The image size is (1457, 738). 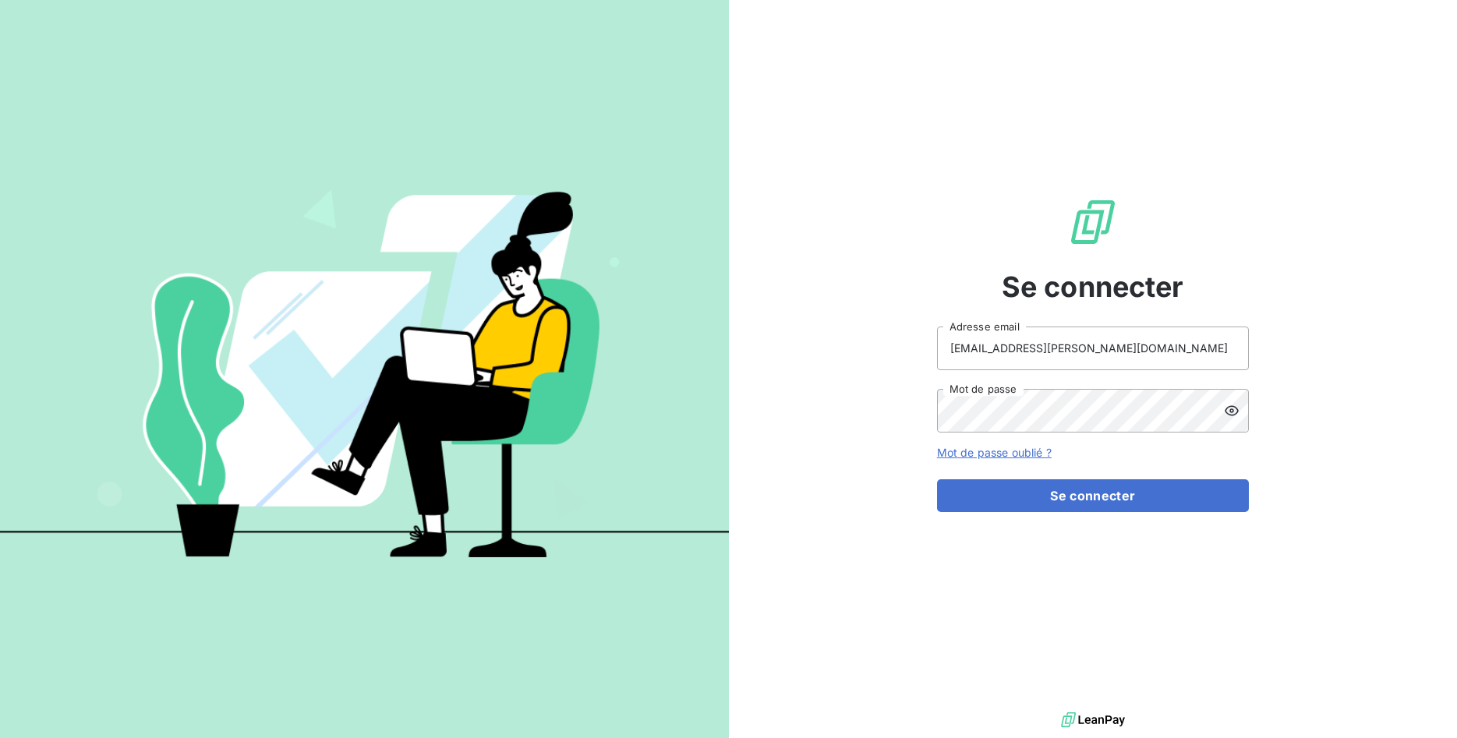 I want to click on button: Se connecter, so click(x=1093, y=496).